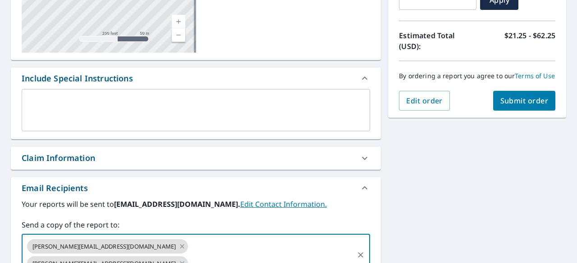  I want to click on a: Terms of Use, so click(534, 76).